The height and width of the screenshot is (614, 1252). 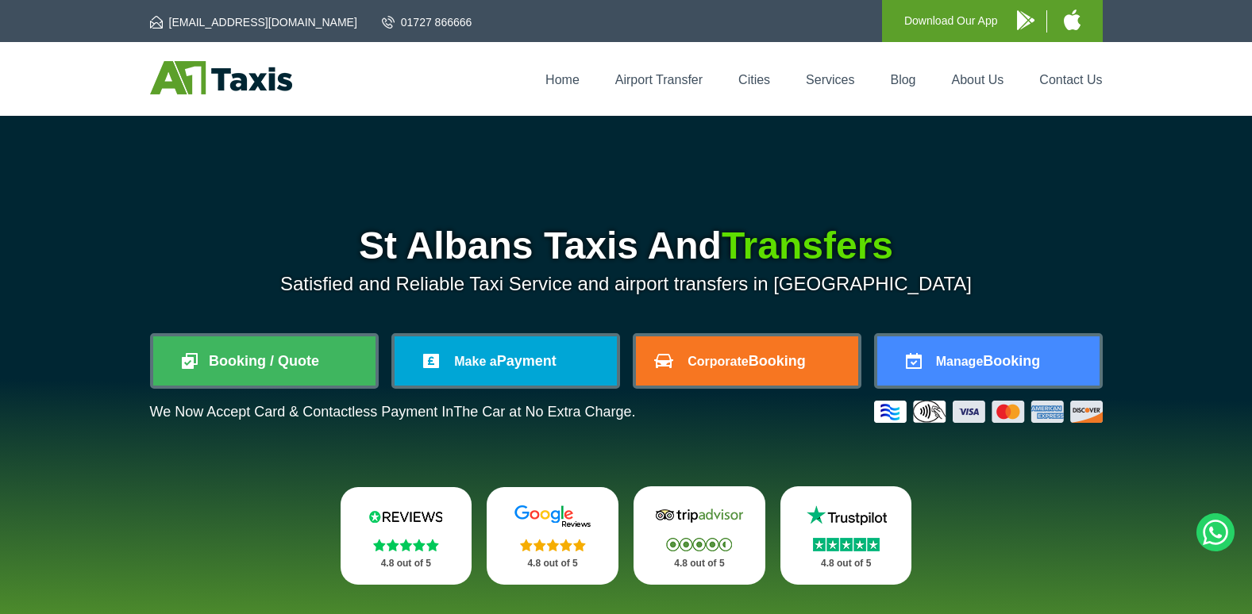 What do you see at coordinates (1070, 79) in the screenshot?
I see `a: Contact Us` at bounding box center [1070, 79].